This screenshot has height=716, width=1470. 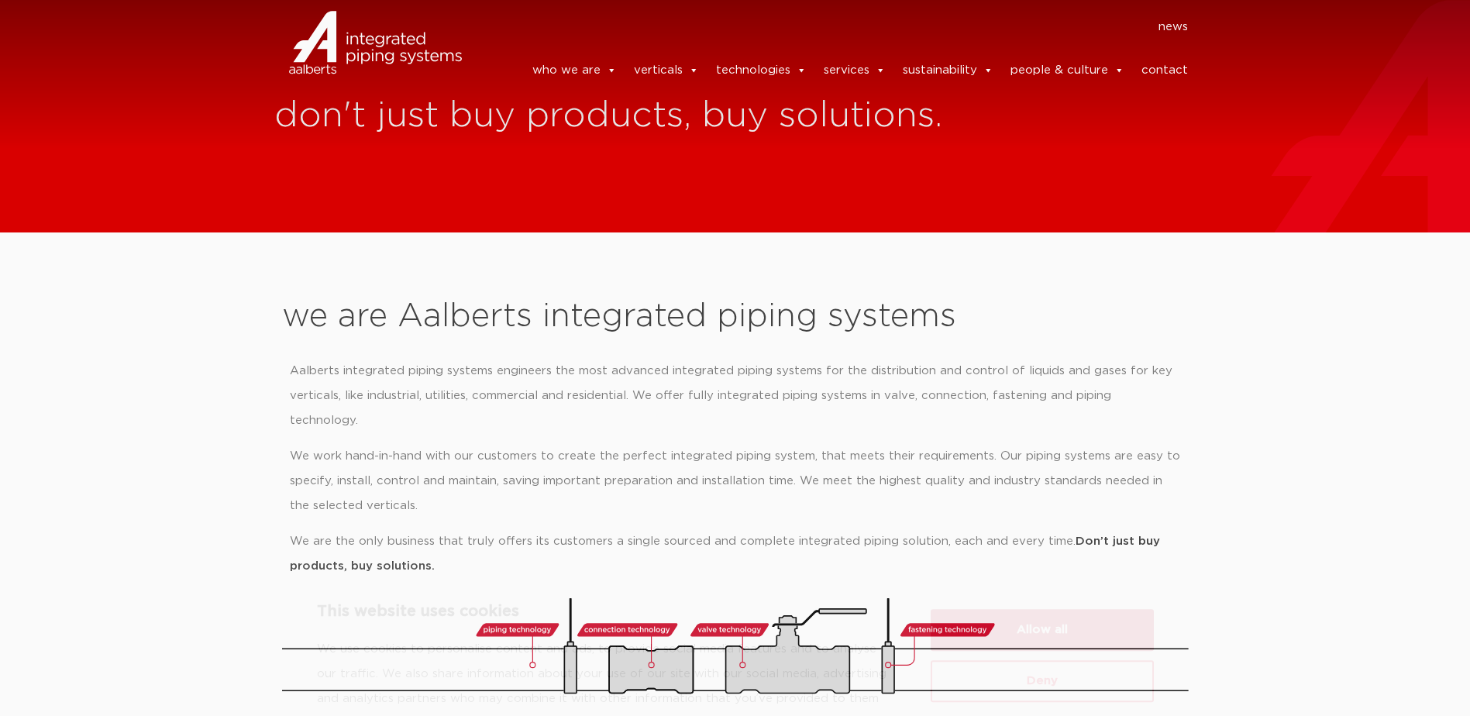 I want to click on button: Allow all, so click(x=1042, y=562).